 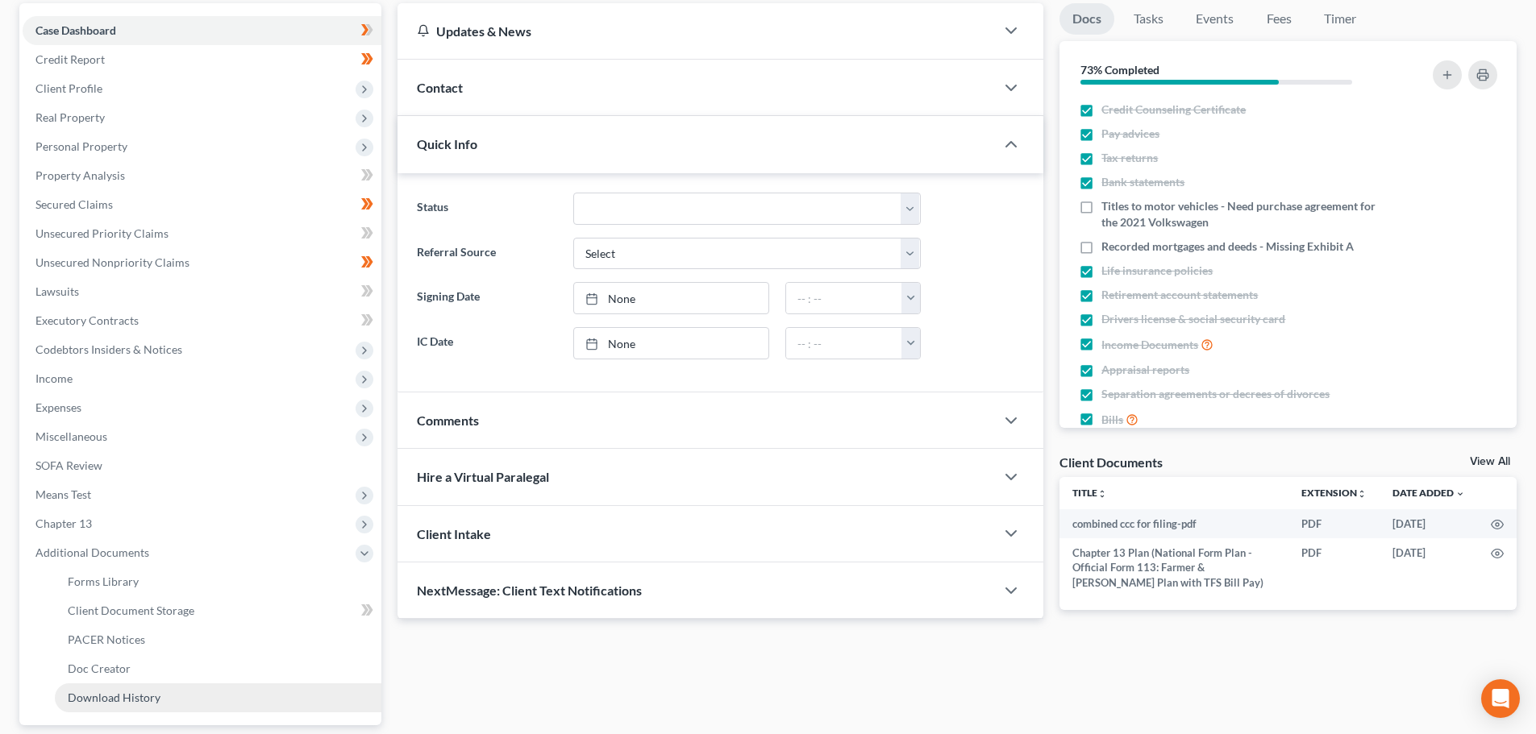 What do you see at coordinates (202, 321) in the screenshot?
I see `a: Executory Contracts` at bounding box center [202, 321].